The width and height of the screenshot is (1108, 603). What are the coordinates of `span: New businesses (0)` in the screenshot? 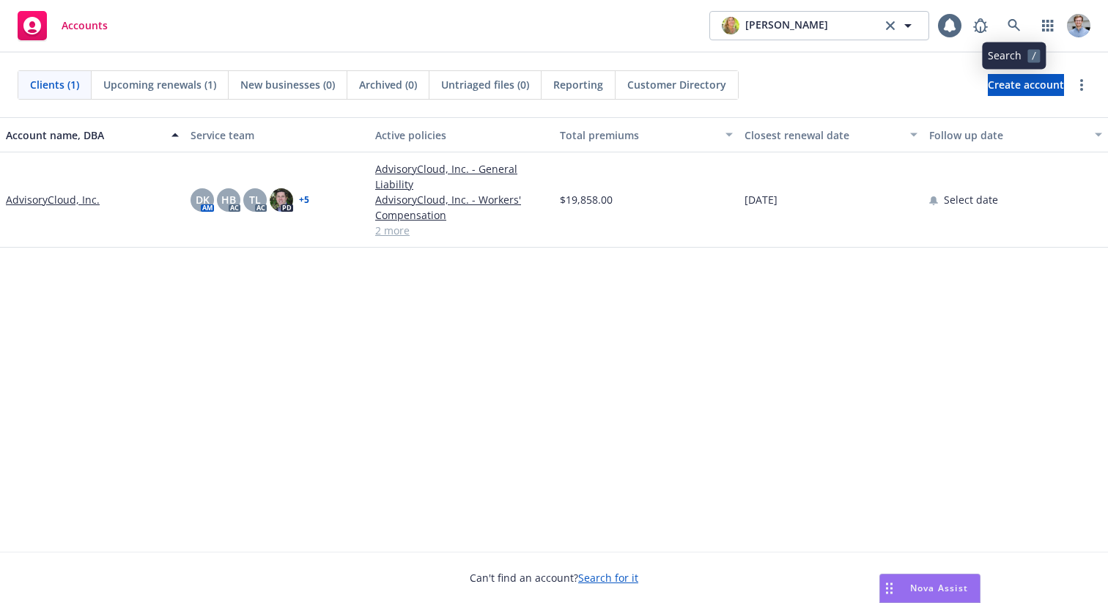 It's located at (287, 84).